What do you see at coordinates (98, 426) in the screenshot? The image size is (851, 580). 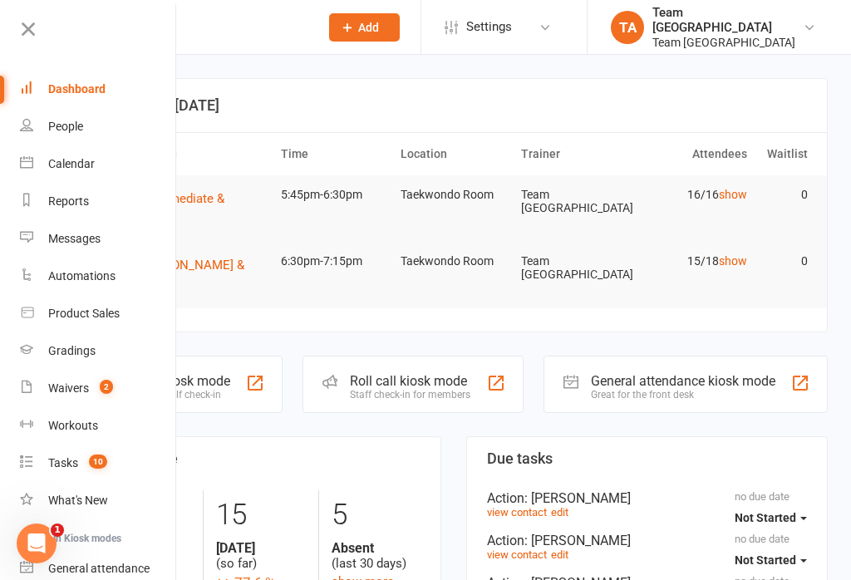 I see `a: Workouts` at bounding box center [98, 426].